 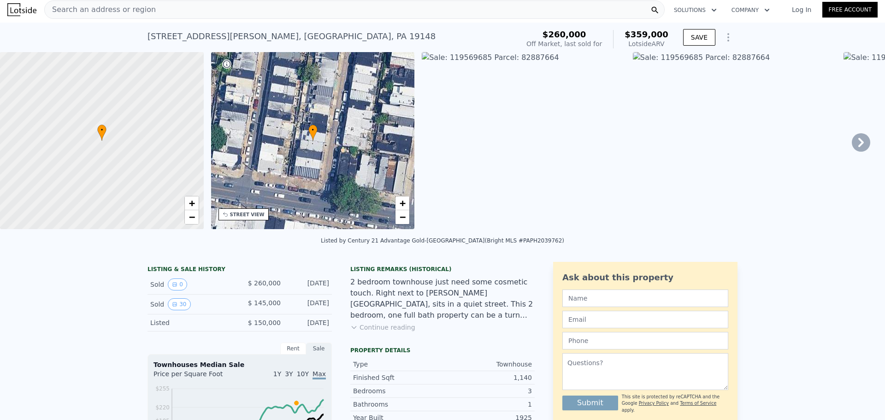 I want to click on div: Sale, so click(x=319, y=348).